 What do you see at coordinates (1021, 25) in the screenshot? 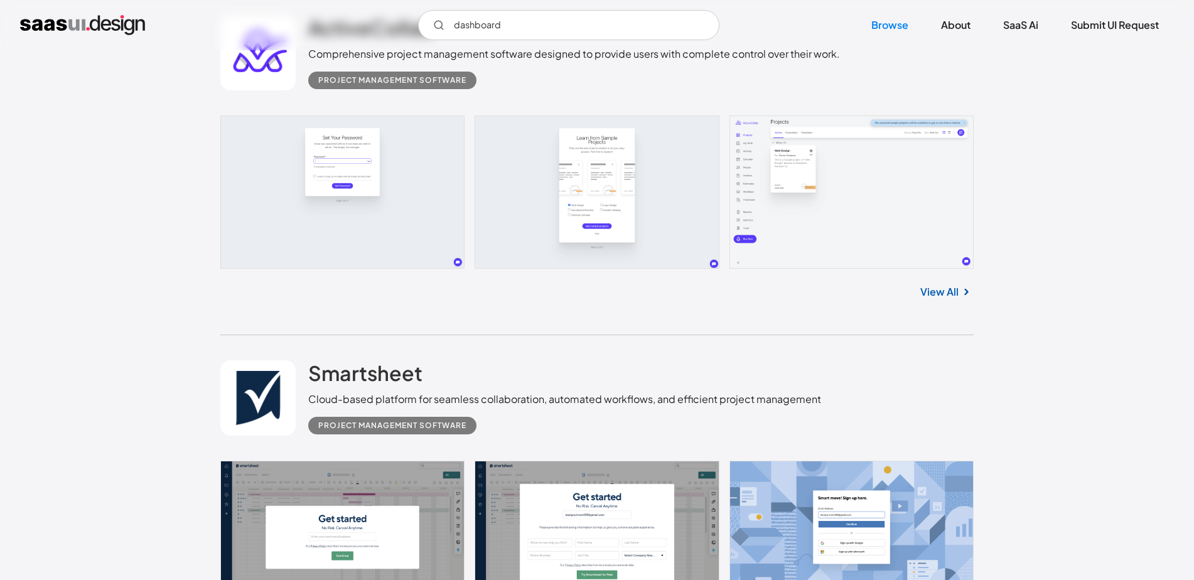
I see `a: SaaS Ai` at bounding box center [1021, 25].